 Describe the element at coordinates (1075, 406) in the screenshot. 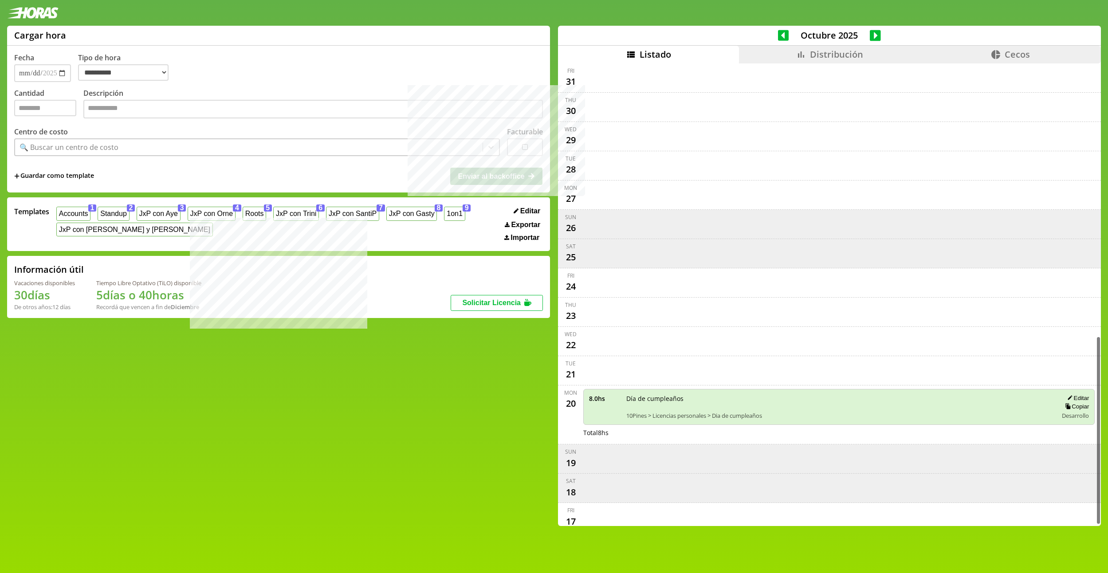

I see `button: Copiar` at that location.